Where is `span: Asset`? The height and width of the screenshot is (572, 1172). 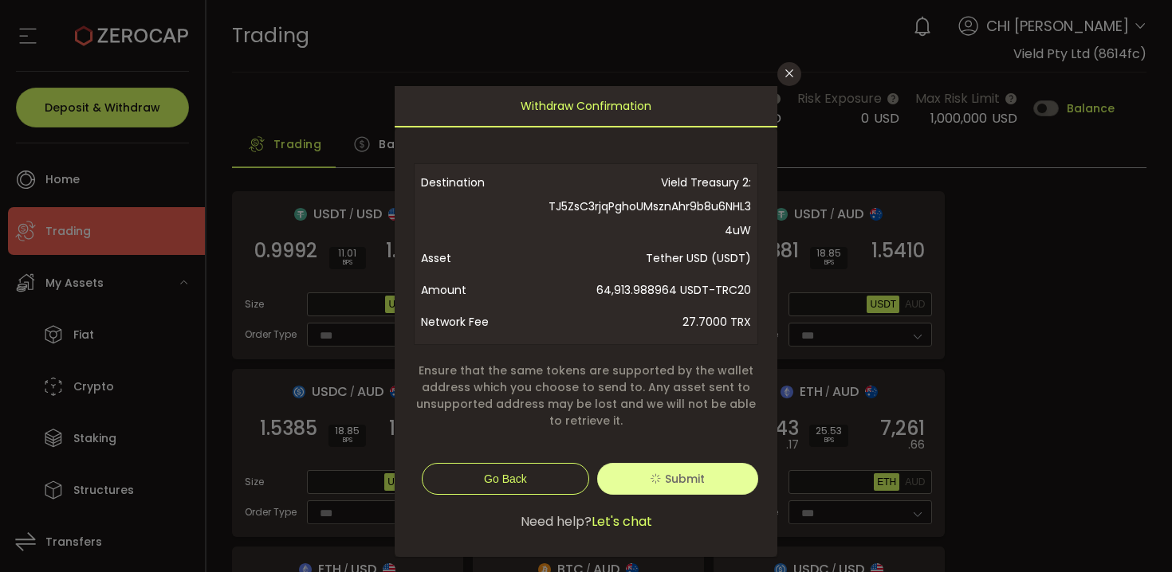
span: Asset is located at coordinates (485, 258).